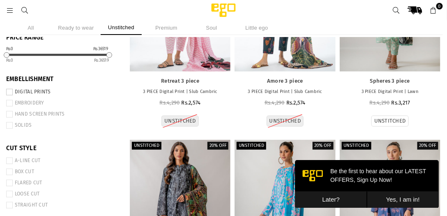  What do you see at coordinates (62, 125) in the screenshot?
I see `label: SOLIDS` at bounding box center [62, 125].